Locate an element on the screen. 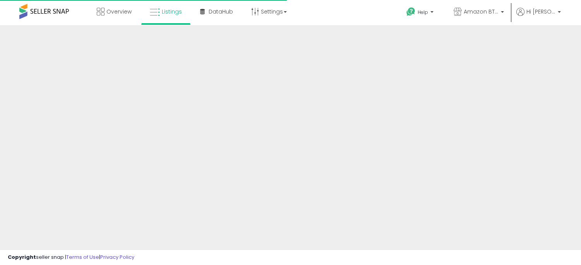 The image size is (581, 265). i: Get Help is located at coordinates (411, 12).